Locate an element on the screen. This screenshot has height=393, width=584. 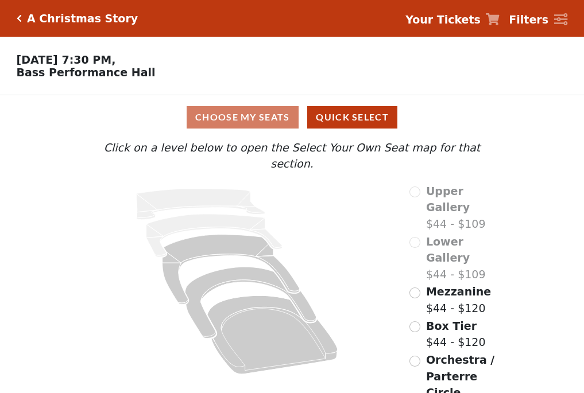
p: Click on a level below to open the Select Your Own Seat map for that section. is located at coordinates (292, 156).